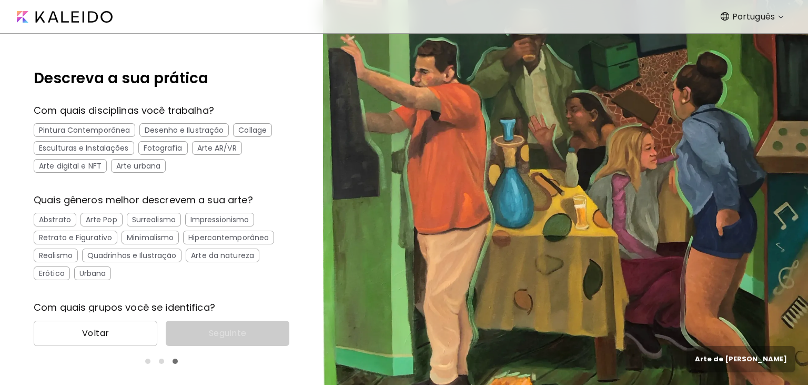 The width and height of the screenshot is (808, 385). What do you see at coordinates (162, 200) in the screenshot?
I see `h6: Quais gêneros melhor descrevem a sua arte?` at bounding box center [162, 200].